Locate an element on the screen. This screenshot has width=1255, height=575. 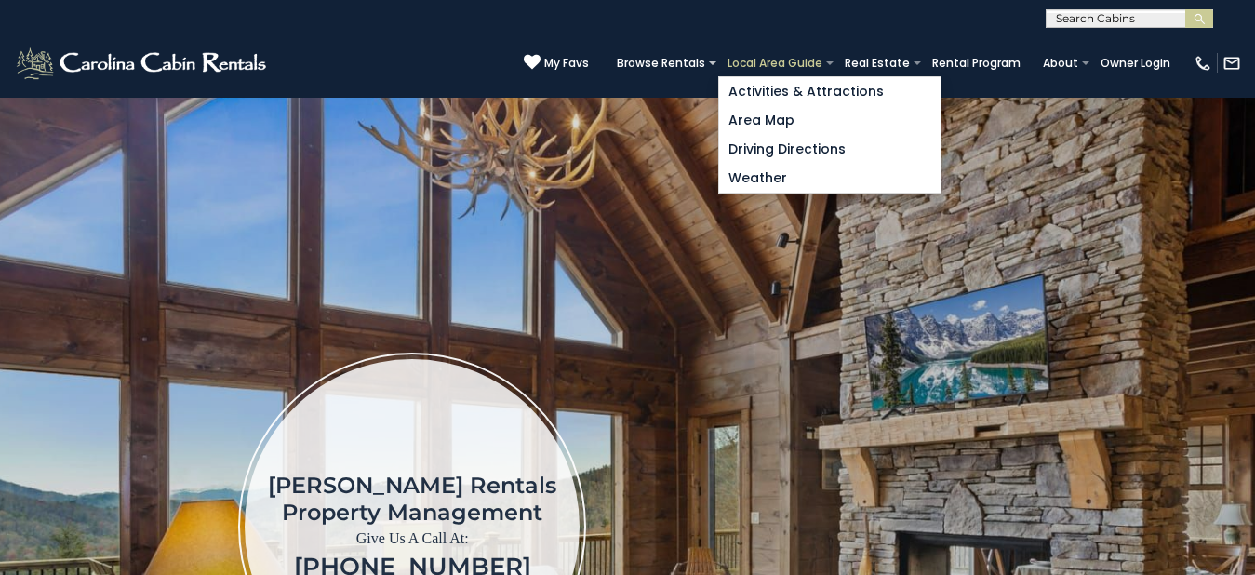
p: Give Us A Call At: is located at coordinates (412, 539).